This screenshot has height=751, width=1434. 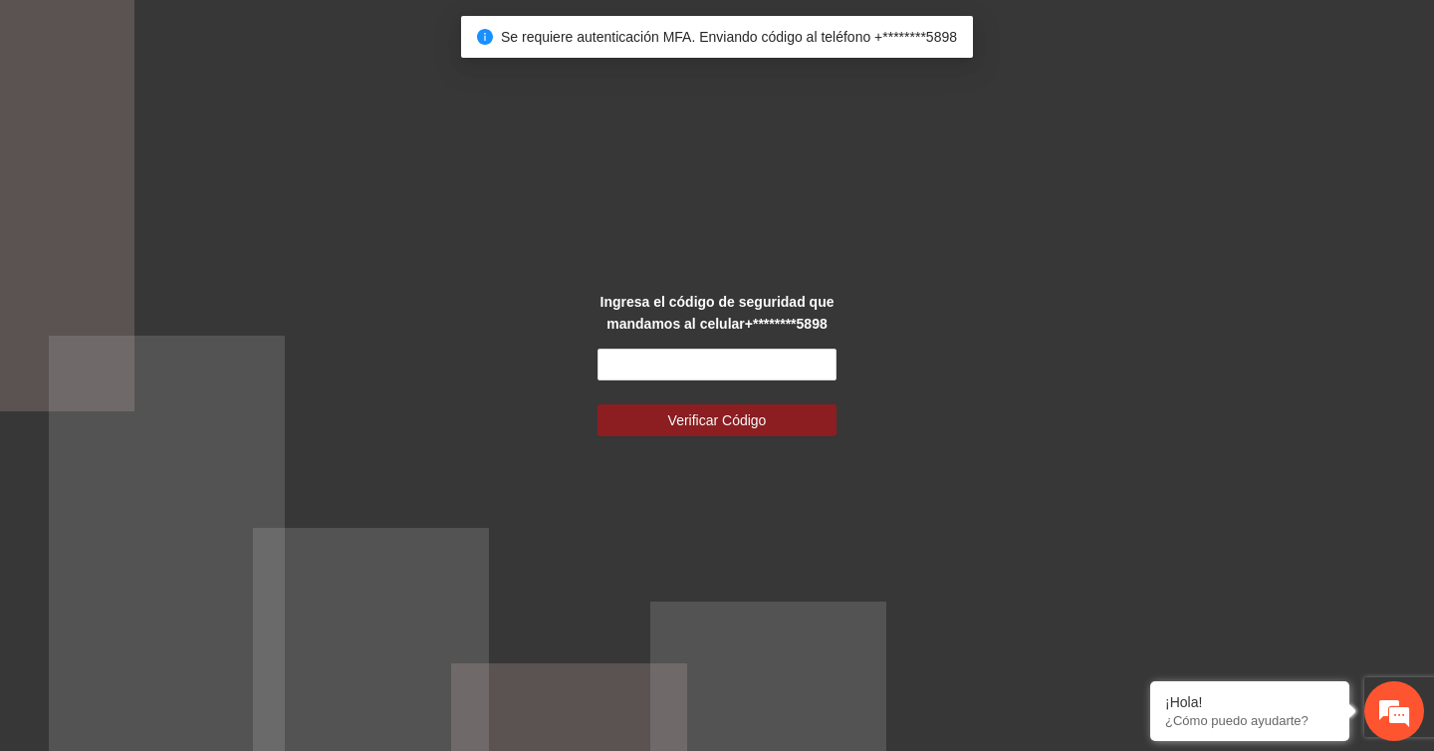 What do you see at coordinates (194, 579) in the screenshot?
I see `textarea: Escriba su mensaje y pulse “Intro”` at bounding box center [194, 579].